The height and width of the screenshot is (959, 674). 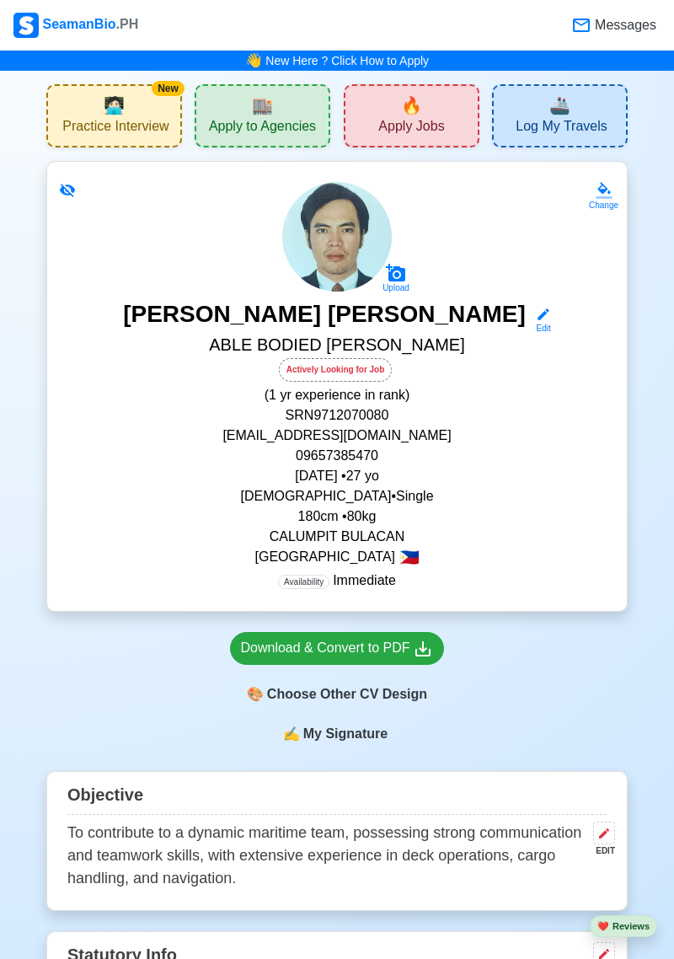 What do you see at coordinates (559, 105) in the screenshot?
I see `span: travel` at bounding box center [559, 105].